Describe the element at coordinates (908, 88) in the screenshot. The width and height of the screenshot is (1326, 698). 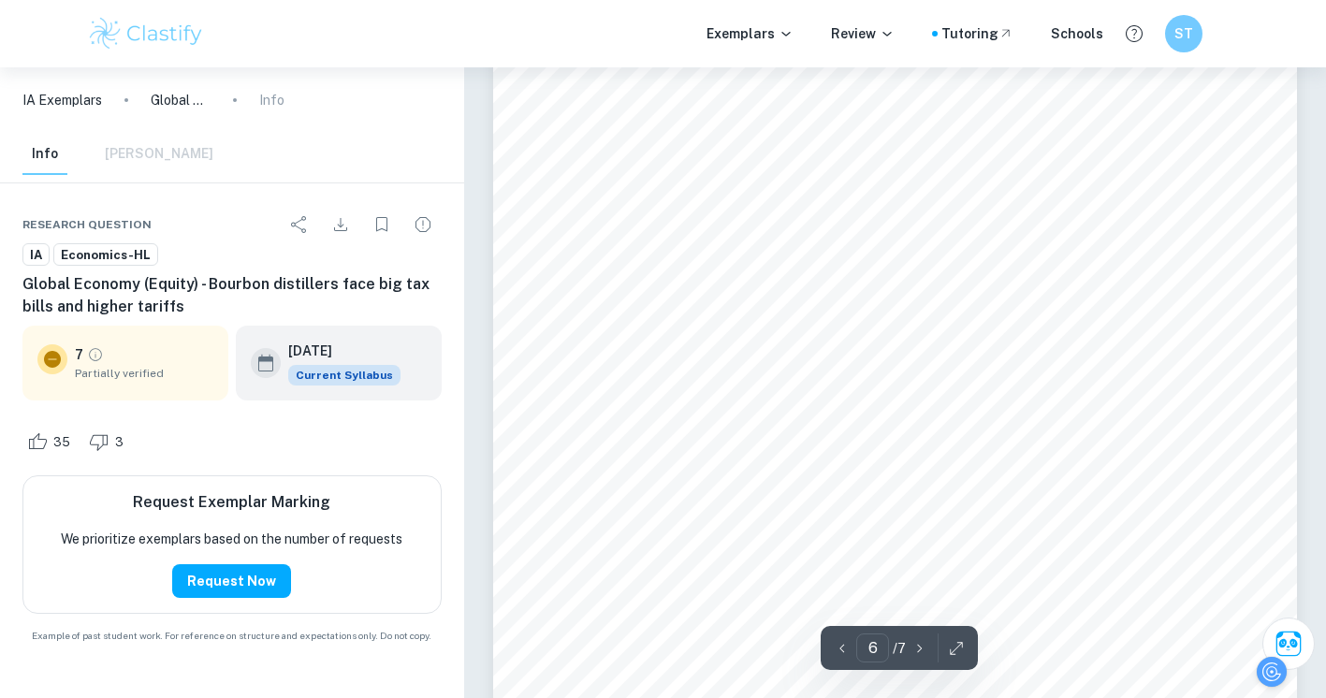
I see `span: . Furthermore, if the overall revenue loss is now “double that”, US distillers stand to lose another` at that location.